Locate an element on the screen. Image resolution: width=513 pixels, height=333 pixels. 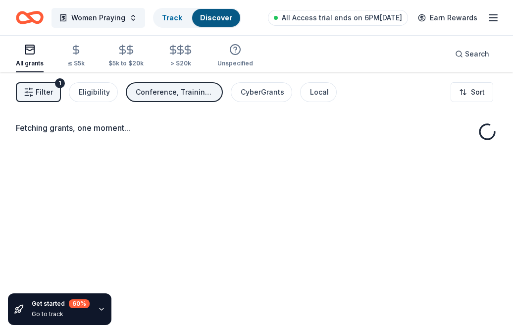
button: ≤ $5k is located at coordinates (76, 56).